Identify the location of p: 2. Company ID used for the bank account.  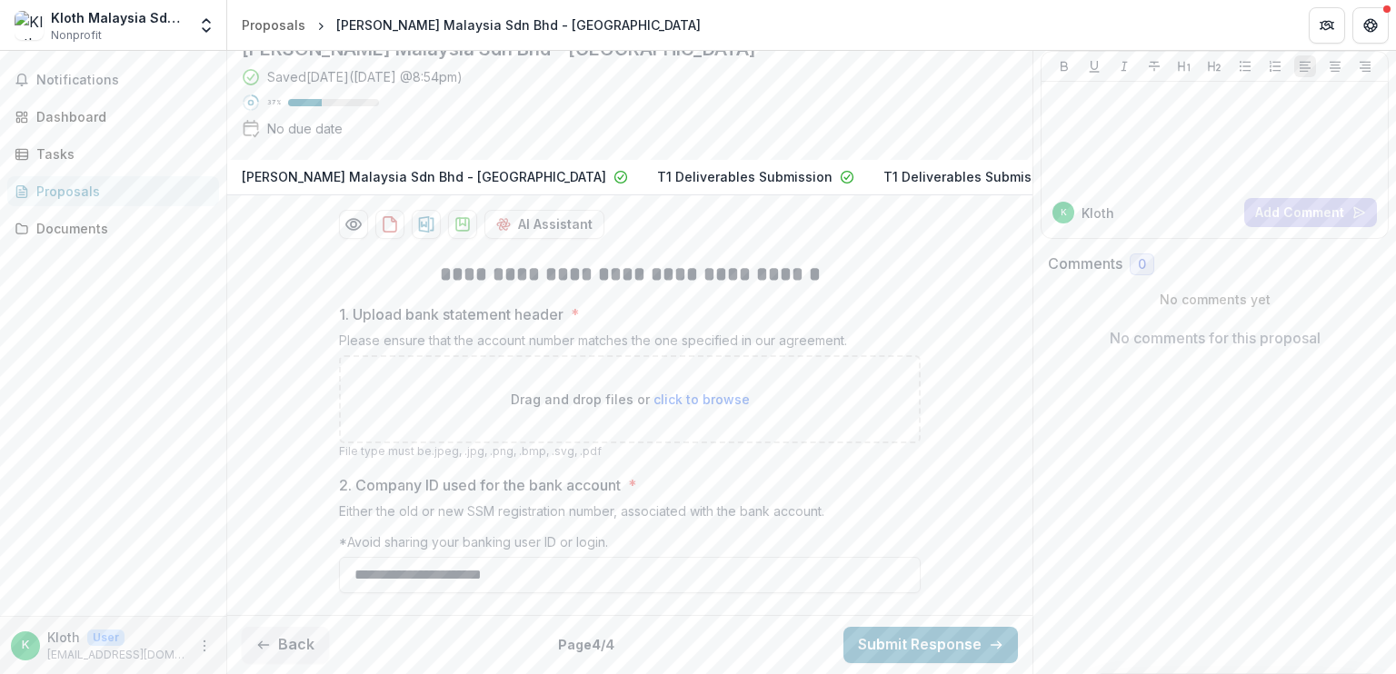
(480, 485).